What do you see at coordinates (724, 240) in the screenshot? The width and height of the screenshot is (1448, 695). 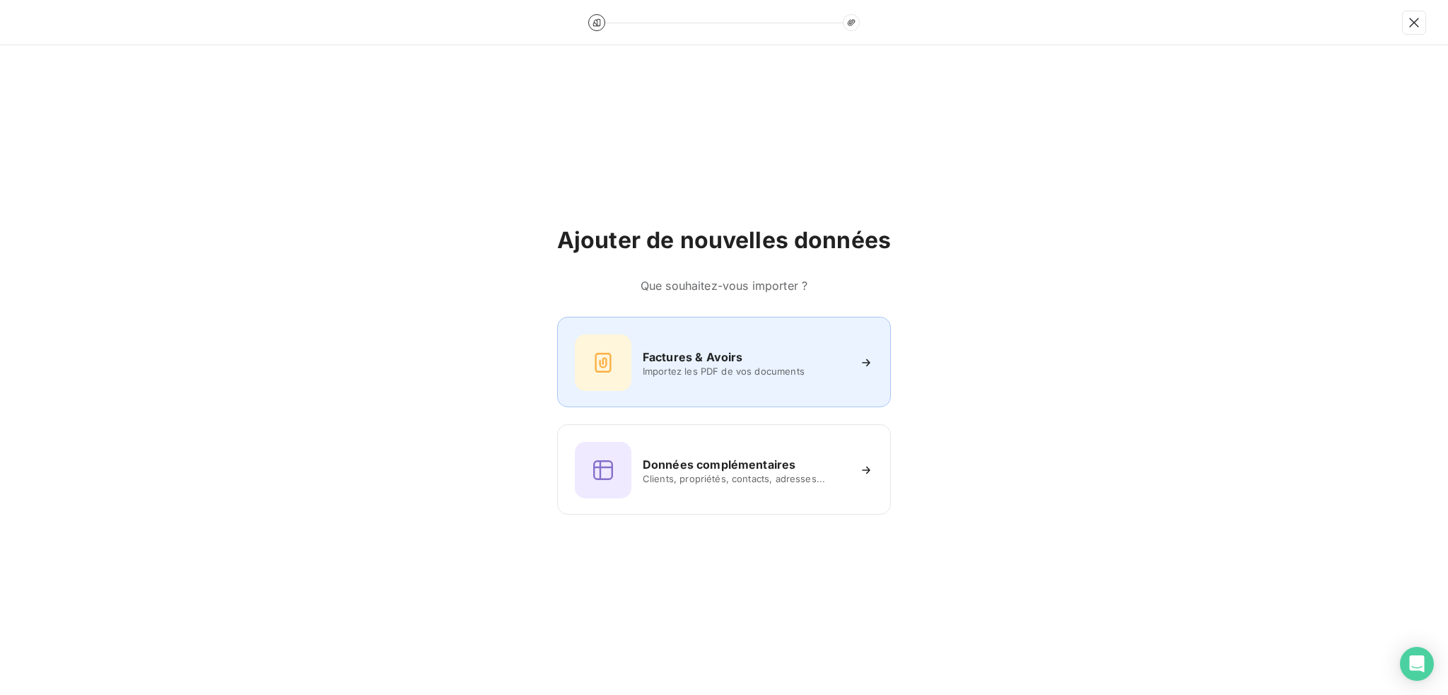 I see `h2: Ajouter de nouvelles données` at bounding box center [724, 240].